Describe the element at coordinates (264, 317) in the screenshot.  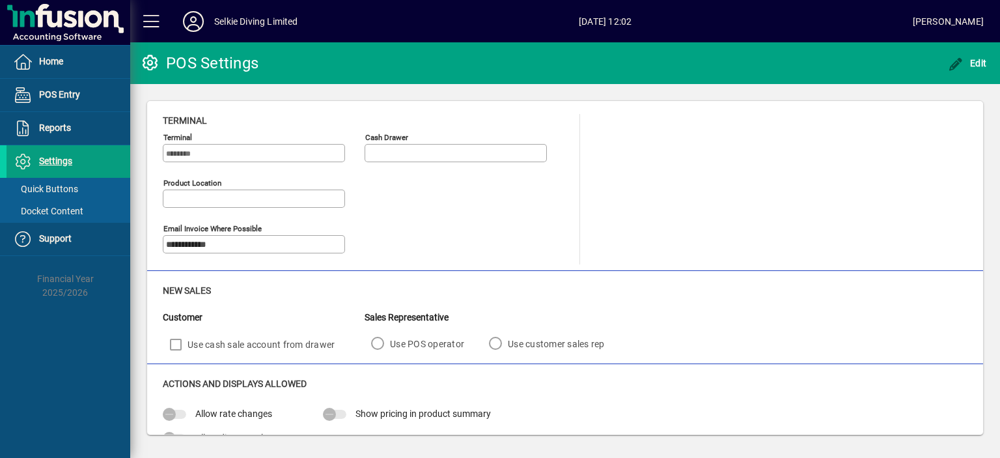
I see `div: Customer` at that location.